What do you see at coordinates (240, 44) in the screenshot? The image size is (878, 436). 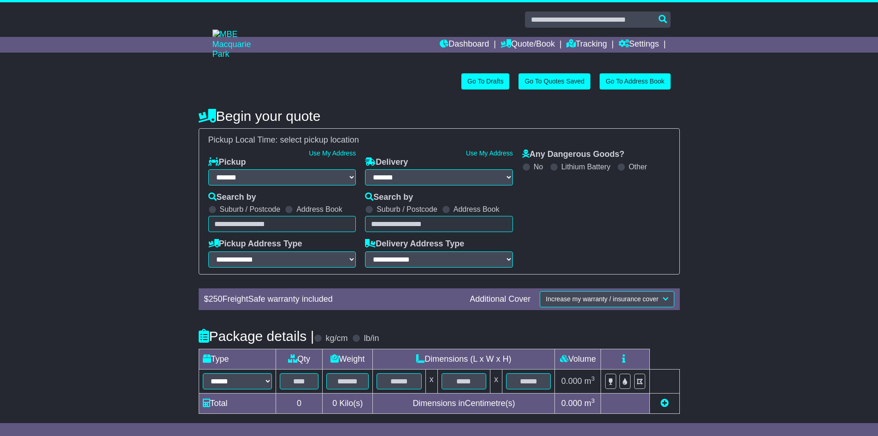 I see `img: MBE Macquarie Park` at bounding box center [240, 44].